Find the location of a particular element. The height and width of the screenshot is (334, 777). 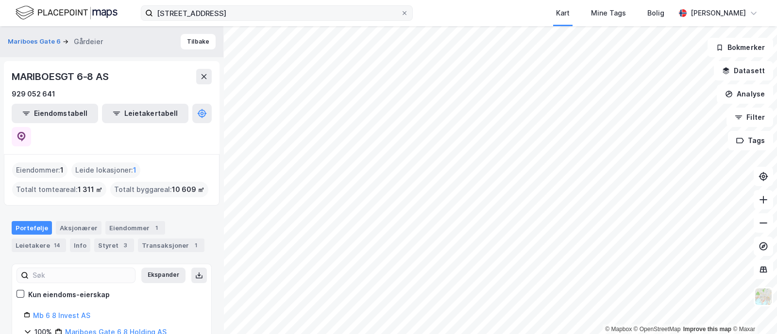

div: Bolig is located at coordinates (655, 13).